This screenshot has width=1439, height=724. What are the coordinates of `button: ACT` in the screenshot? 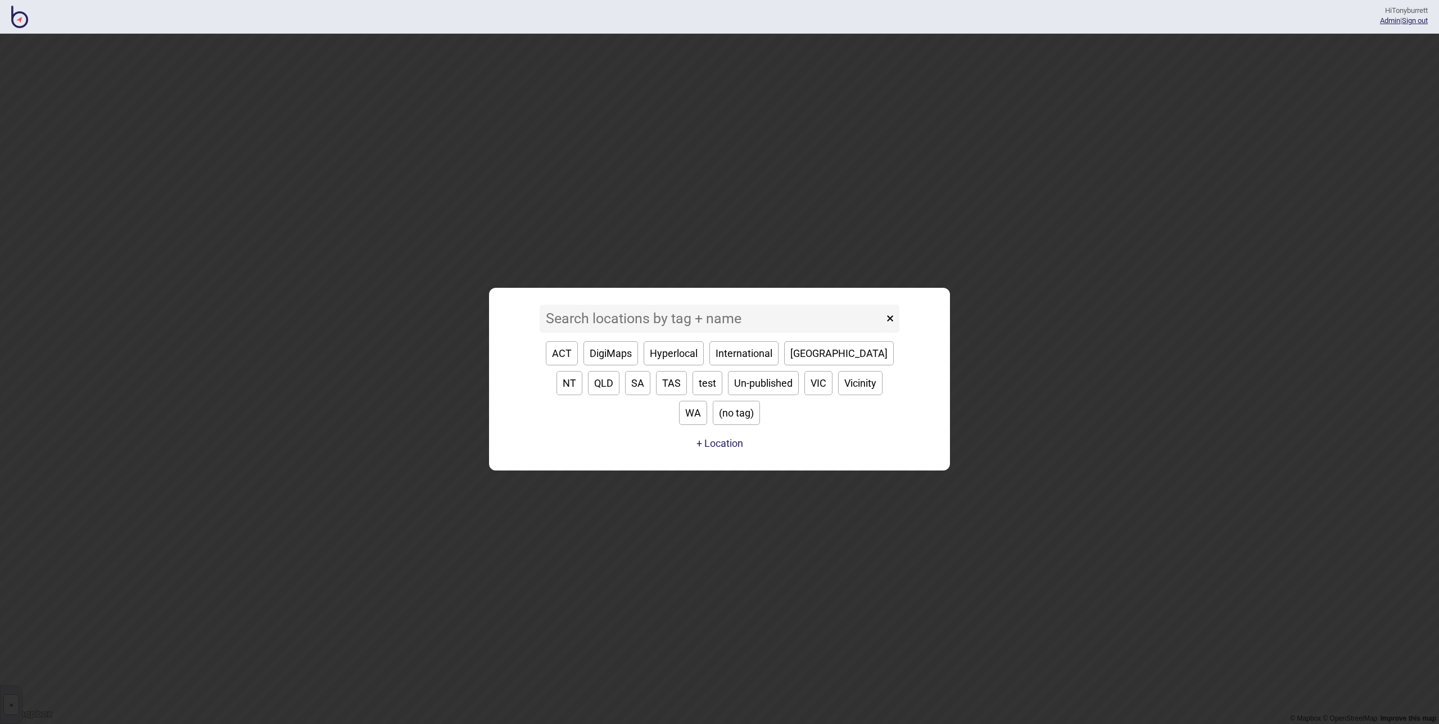 It's located at (561, 353).